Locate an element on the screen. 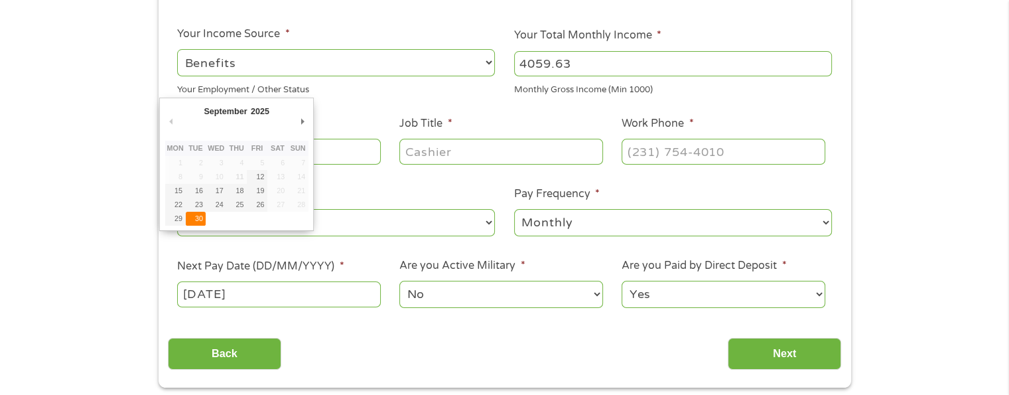 The height and width of the screenshot is (395, 1009). label: Your Income Source is located at coordinates (233, 34).